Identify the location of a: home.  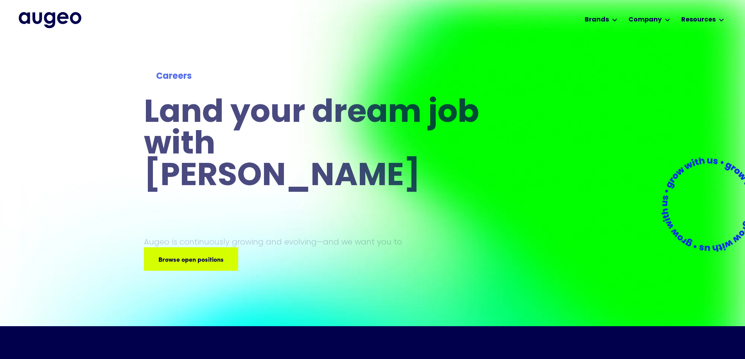
(50, 20).